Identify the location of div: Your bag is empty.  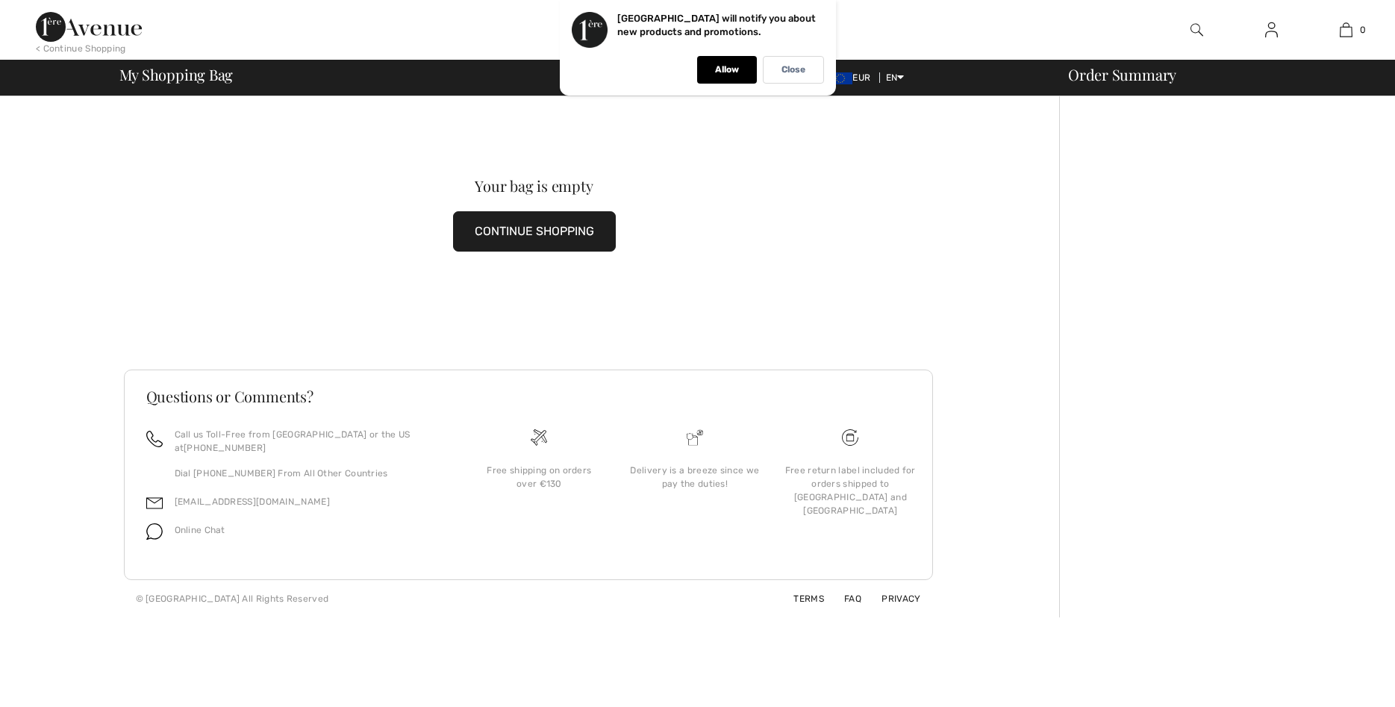
(534, 186).